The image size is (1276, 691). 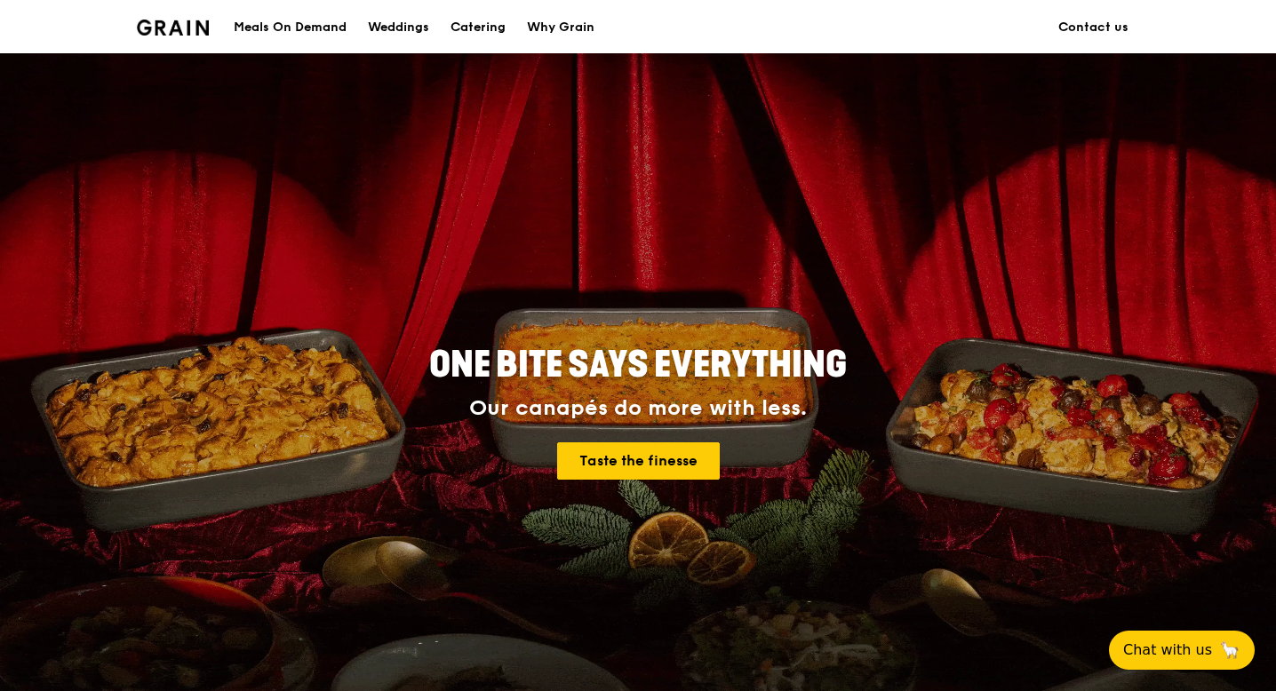 What do you see at coordinates (638, 409) in the screenshot?
I see `div: Our canapés do more with less.` at bounding box center [638, 409].